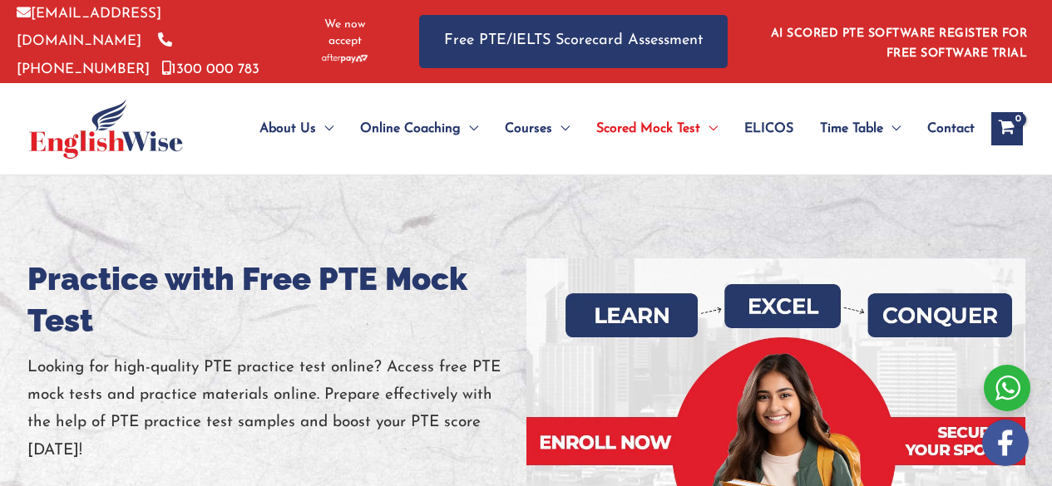  What do you see at coordinates (1005, 443) in the screenshot?
I see `img: white-facebook.png` at bounding box center [1005, 443].